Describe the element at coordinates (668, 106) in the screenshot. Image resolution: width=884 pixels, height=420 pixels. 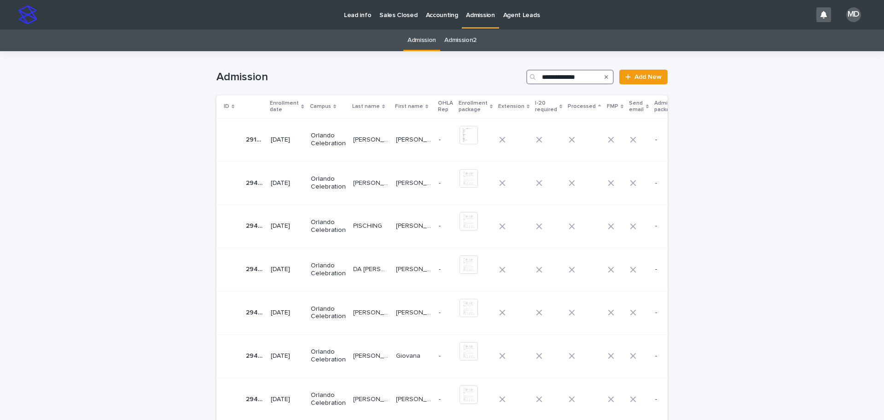
I see `p: Admission package` at that location.